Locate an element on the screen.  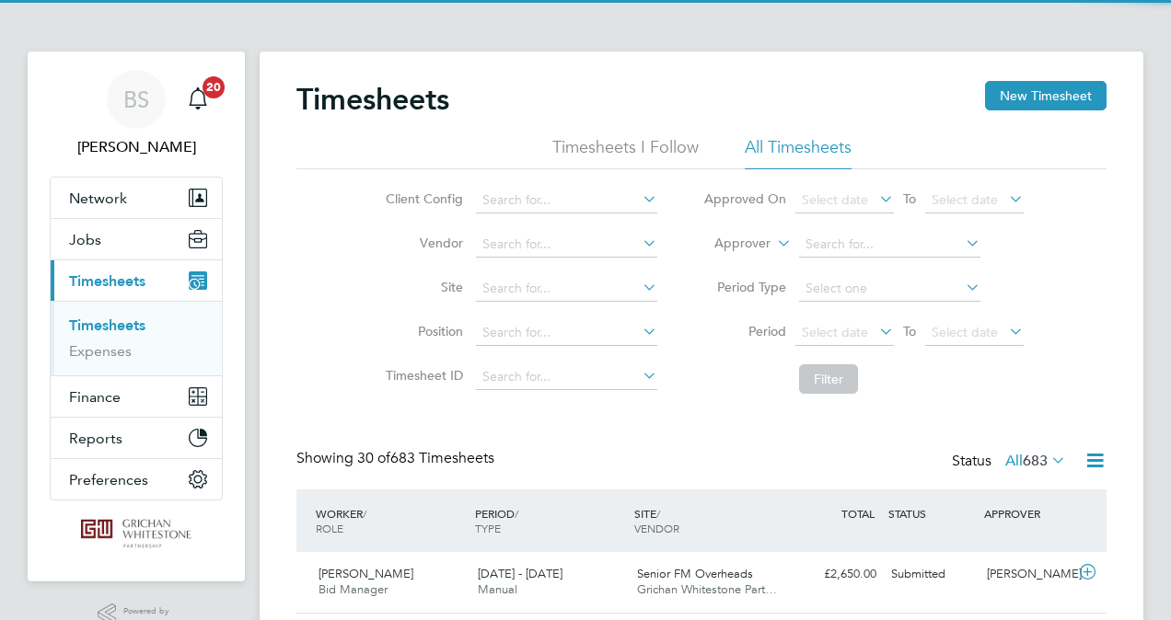
span: Grichan Whitestone Part… is located at coordinates (707, 589).